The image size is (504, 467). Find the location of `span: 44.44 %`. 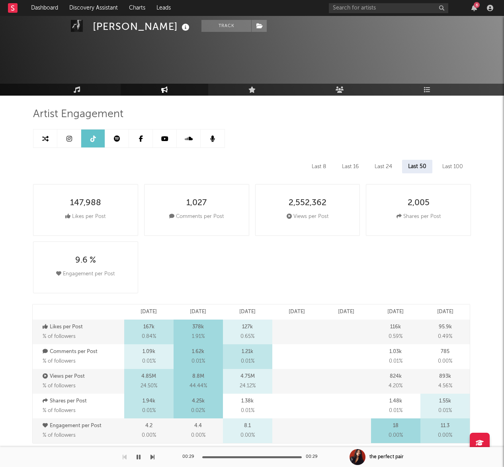

span: 44.44 % is located at coordinates (198, 386).